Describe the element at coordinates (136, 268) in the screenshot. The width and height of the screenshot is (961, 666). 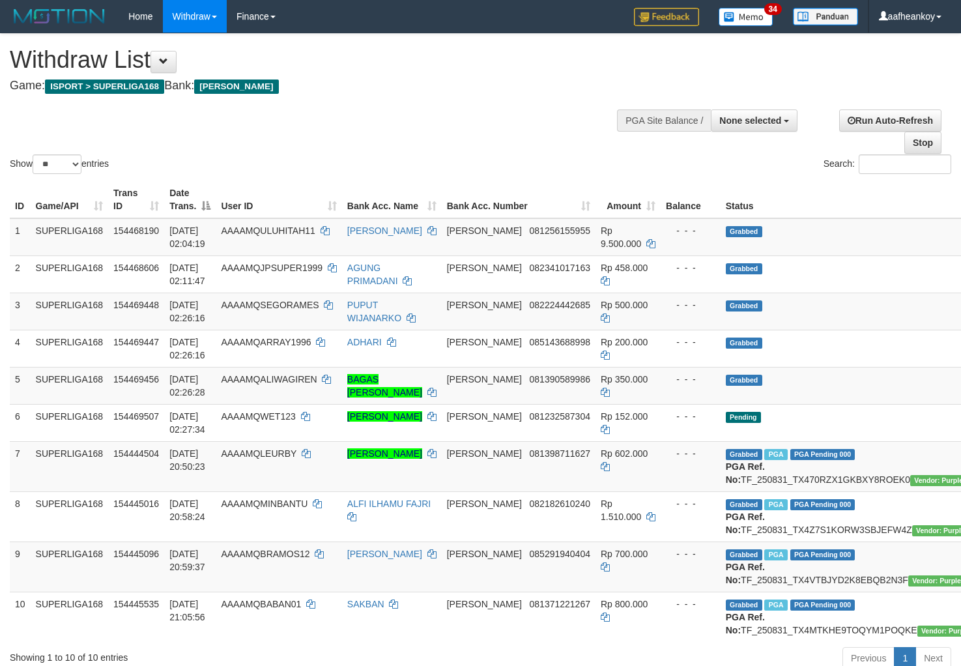
I see `span: 154468606` at that location.